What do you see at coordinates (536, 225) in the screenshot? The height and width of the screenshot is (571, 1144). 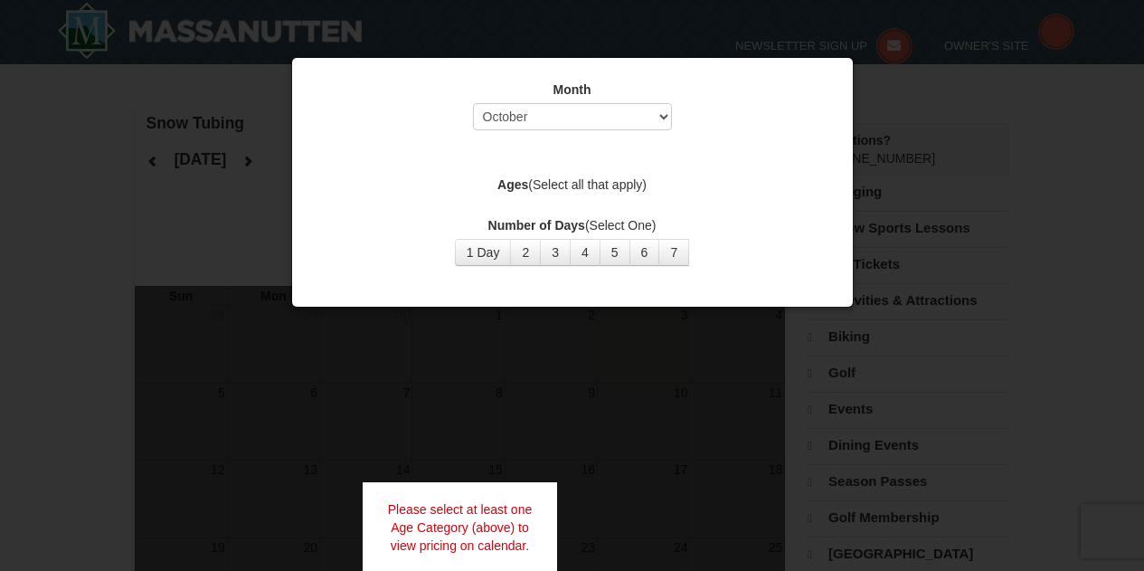 I see `strong: Number of Days` at bounding box center [536, 225].